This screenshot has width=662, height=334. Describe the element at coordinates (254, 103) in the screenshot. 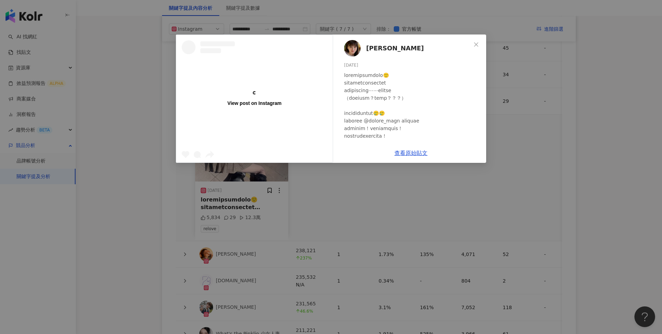

I see `div: View post on Instagram` at that location.